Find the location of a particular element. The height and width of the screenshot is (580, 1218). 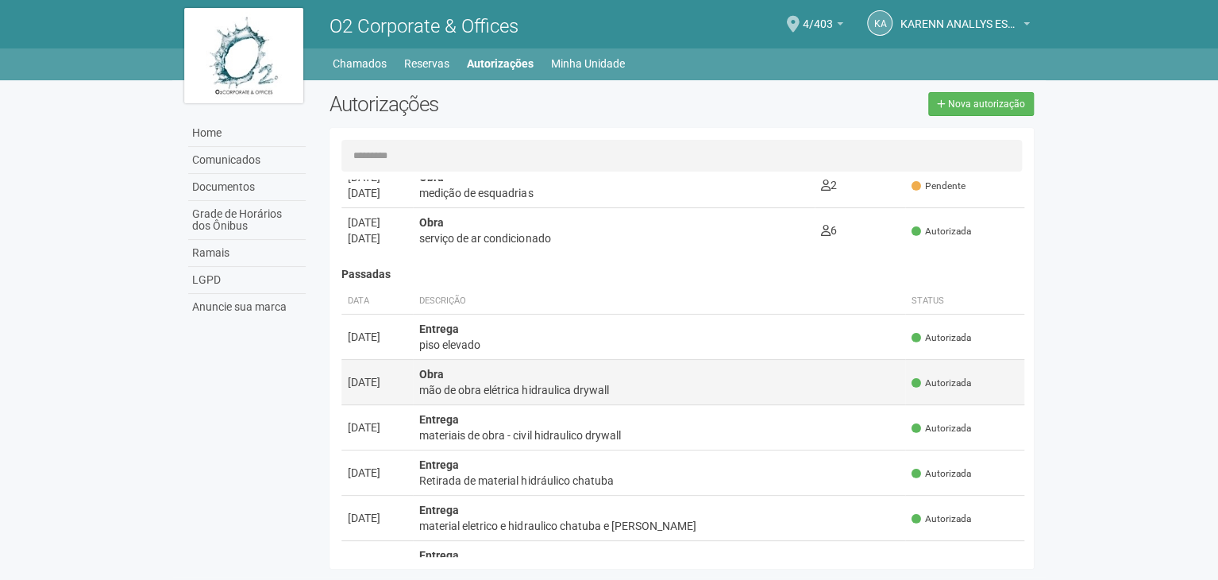

span: 6 is located at coordinates (829, 230).